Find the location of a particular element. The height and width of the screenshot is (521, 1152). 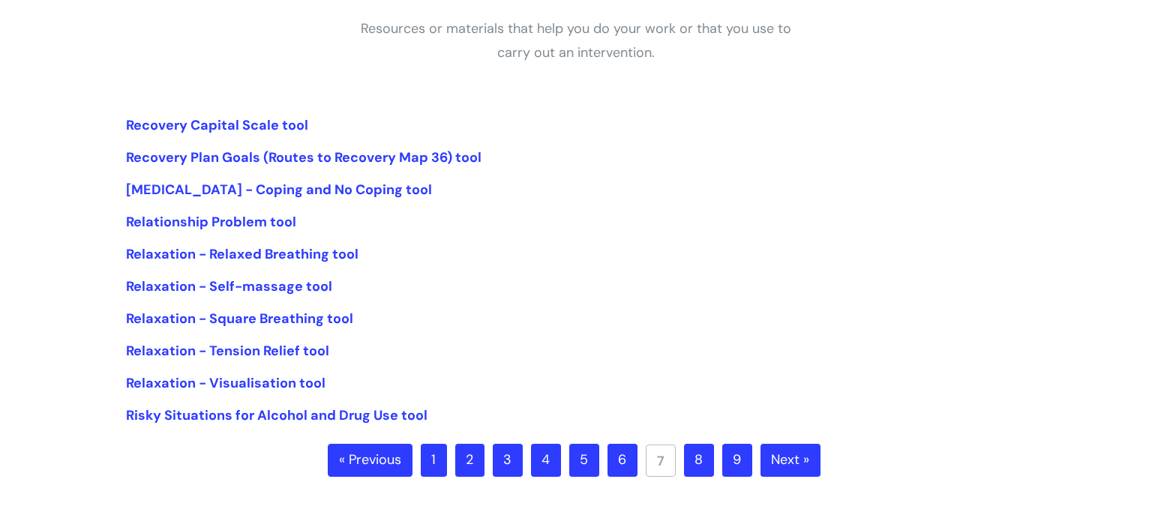

a: Relationship Problem tool is located at coordinates (211, 222).